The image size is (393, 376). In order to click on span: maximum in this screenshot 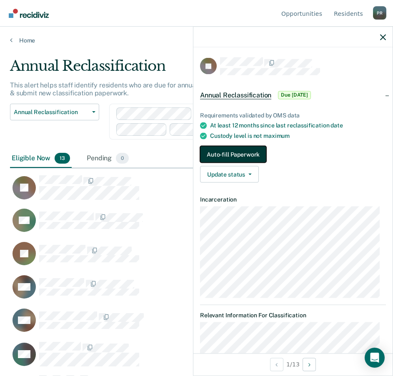, I will do `click(276, 136)`.